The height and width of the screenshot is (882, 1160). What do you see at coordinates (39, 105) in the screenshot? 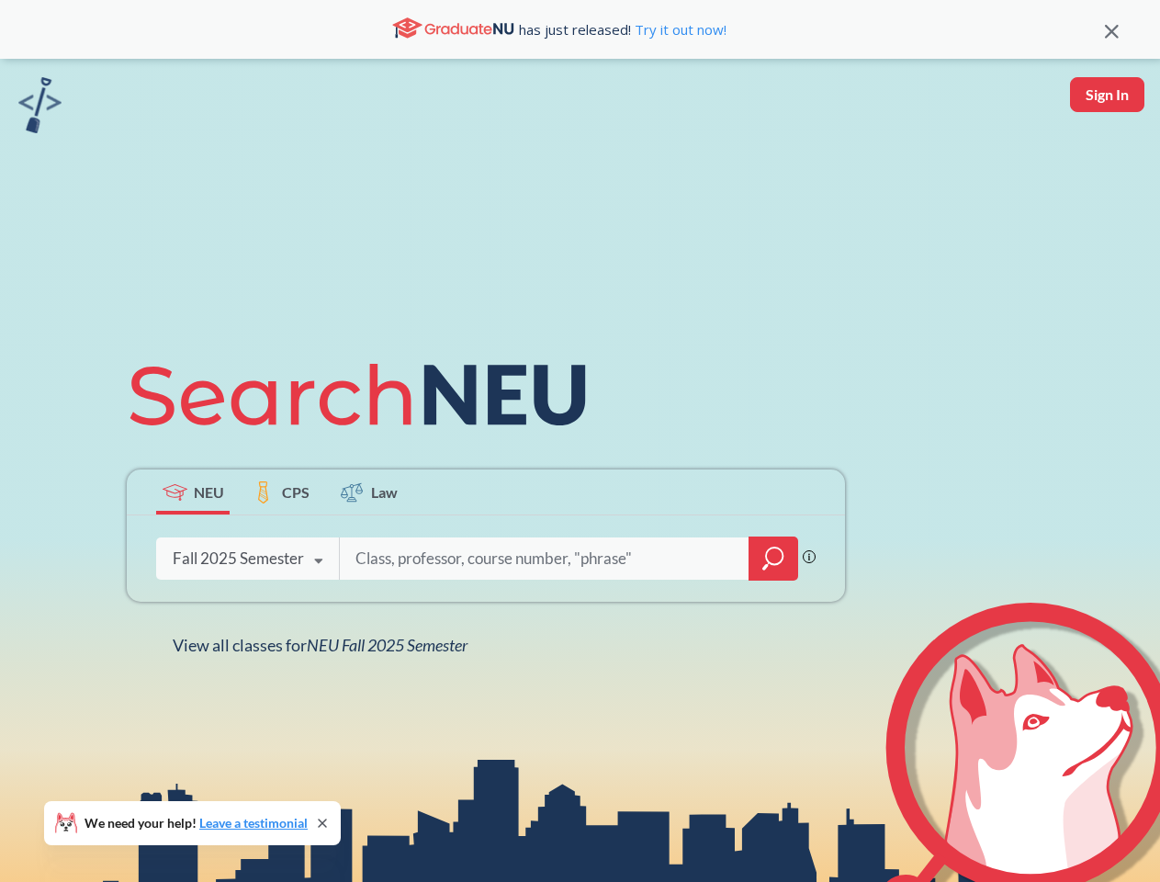
I see `img: sandbox logo` at bounding box center [39, 105].